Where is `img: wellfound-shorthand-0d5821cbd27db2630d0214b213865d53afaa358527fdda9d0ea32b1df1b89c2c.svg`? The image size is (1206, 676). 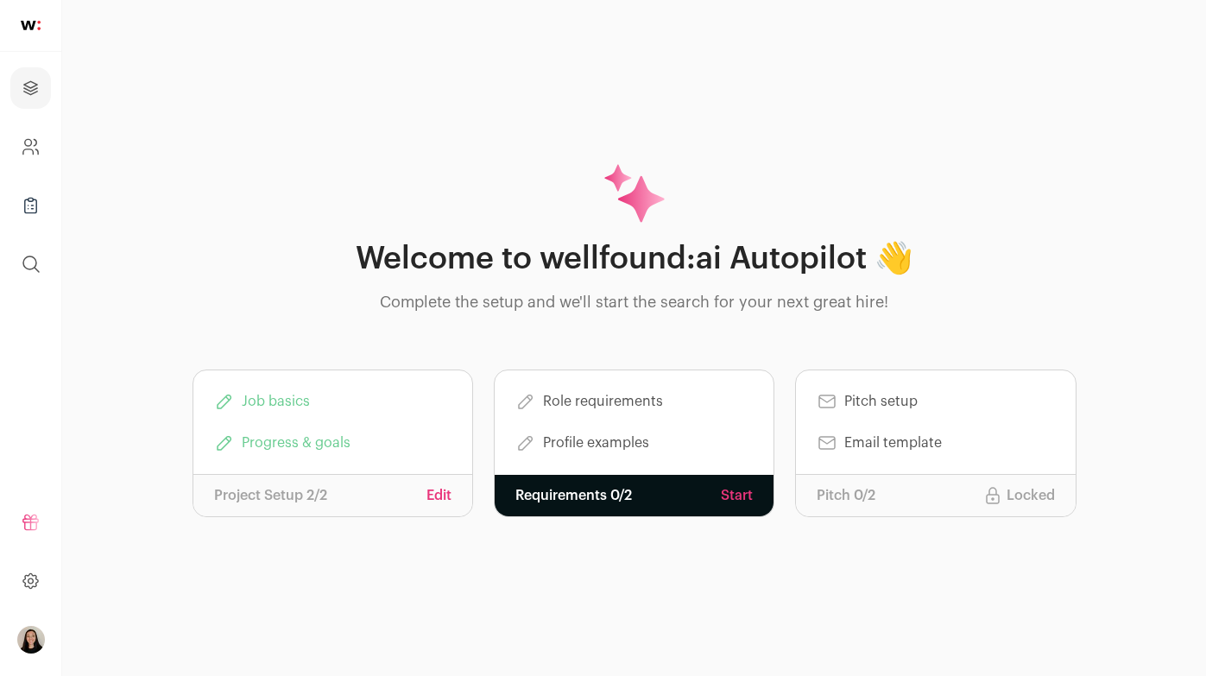
img: wellfound-shorthand-0d5821cbd27db2630d0214b213865d53afaa358527fdda9d0ea32b1df1b89c2c.svg is located at coordinates (30, 25).